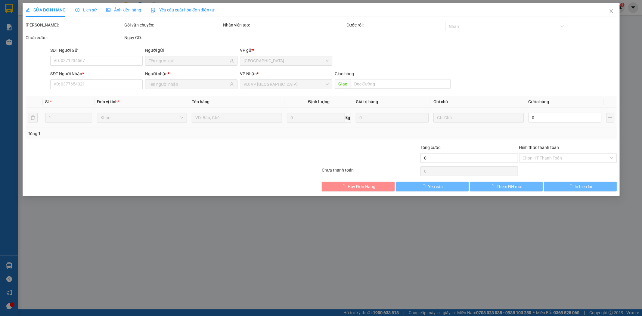  Describe the element at coordinates (191, 50) in the screenshot. I see `div: Người gửi` at that location.